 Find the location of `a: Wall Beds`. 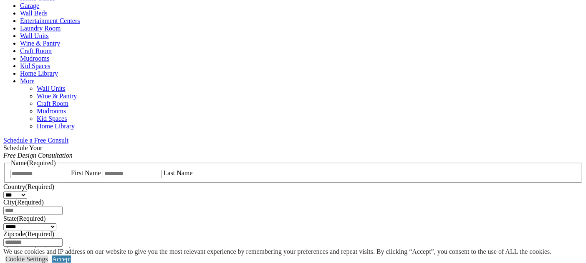

a: Wall Beds is located at coordinates (34, 13).